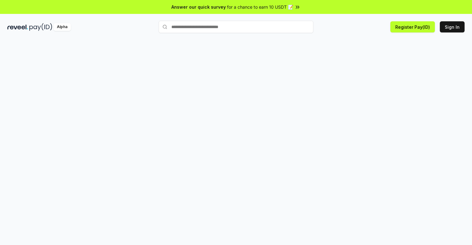 Image resolution: width=472 pixels, height=245 pixels. What do you see at coordinates (18, 27) in the screenshot?
I see `img: reveel_dark` at bounding box center [18, 27].